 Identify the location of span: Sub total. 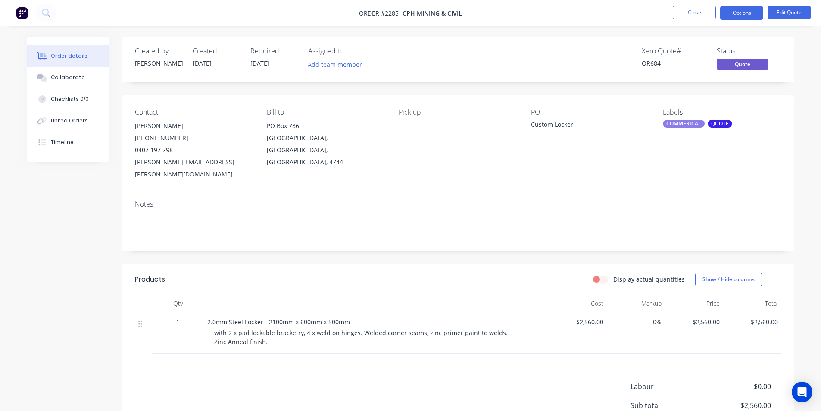
(669, 405).